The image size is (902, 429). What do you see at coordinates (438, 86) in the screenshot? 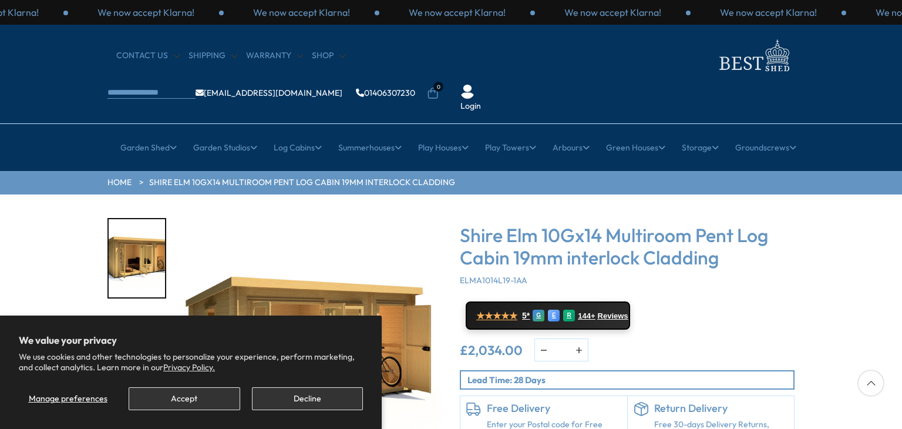
I see `span: 0` at bounding box center [438, 86].